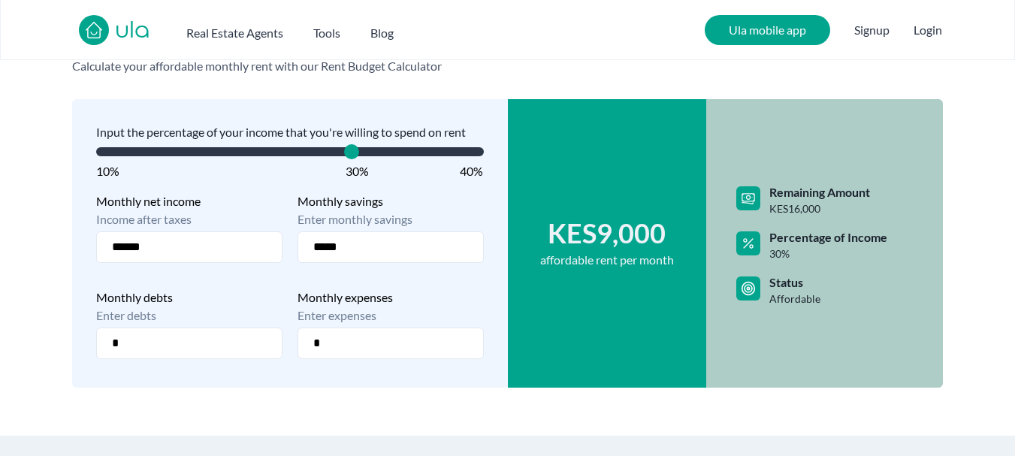 This screenshot has height=456, width=1015. What do you see at coordinates (234, 33) in the screenshot?
I see `h2: Real Estate Agents` at bounding box center [234, 33].